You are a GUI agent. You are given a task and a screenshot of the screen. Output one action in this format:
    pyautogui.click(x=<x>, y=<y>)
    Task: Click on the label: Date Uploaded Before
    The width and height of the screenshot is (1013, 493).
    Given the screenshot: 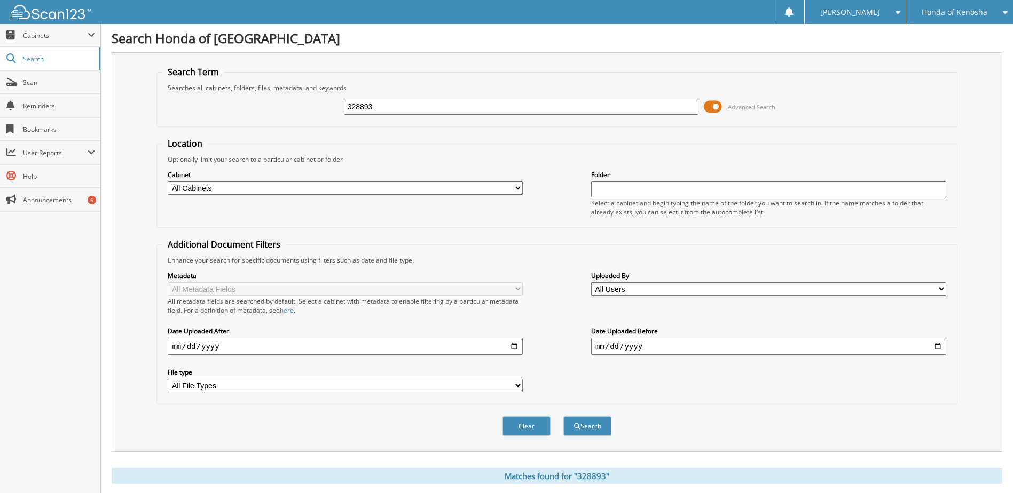 What is the action you would take?
    pyautogui.click(x=769, y=331)
    